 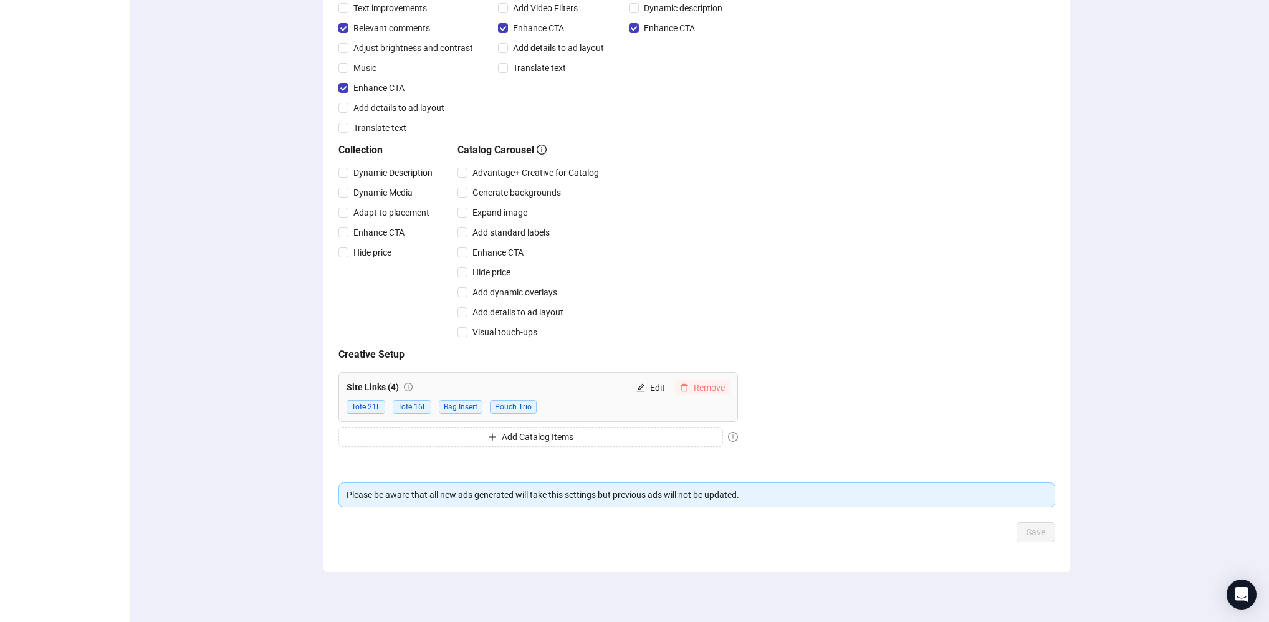 I want to click on span: Advantage+ Creative for Catalog, so click(x=535, y=173).